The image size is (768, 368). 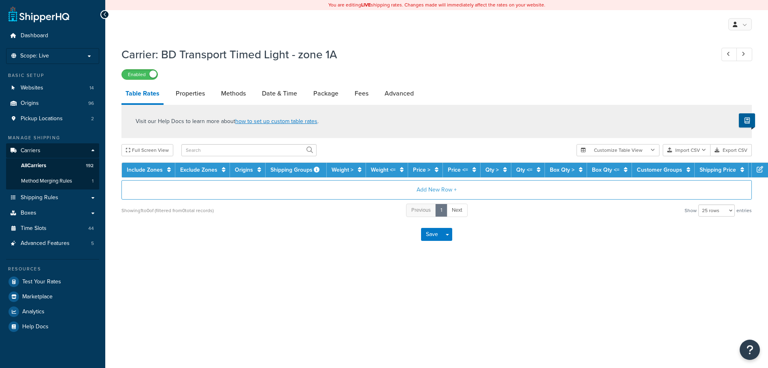 I want to click on span: Carriers, so click(x=30, y=151).